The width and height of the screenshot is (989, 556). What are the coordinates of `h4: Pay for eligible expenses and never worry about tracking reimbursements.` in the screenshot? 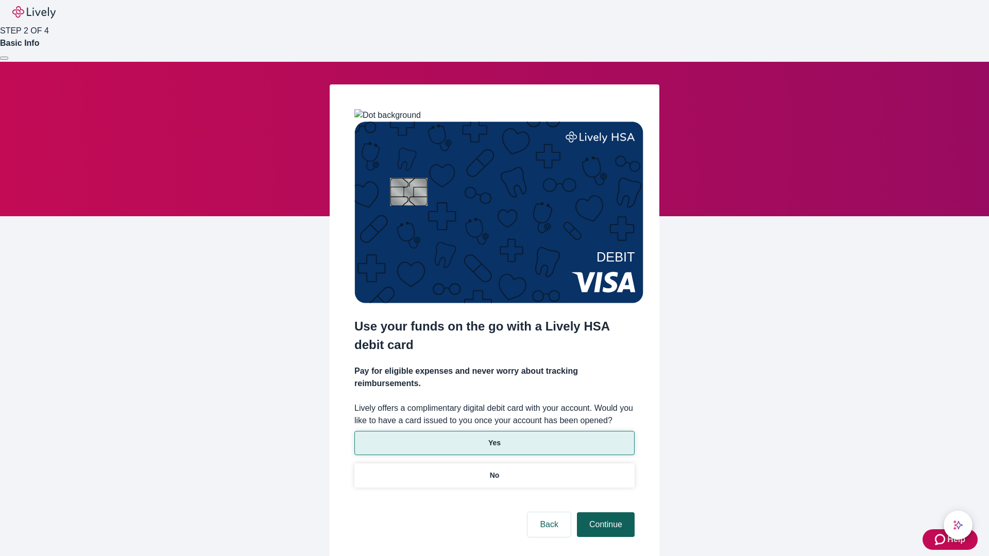 It's located at (495, 378).